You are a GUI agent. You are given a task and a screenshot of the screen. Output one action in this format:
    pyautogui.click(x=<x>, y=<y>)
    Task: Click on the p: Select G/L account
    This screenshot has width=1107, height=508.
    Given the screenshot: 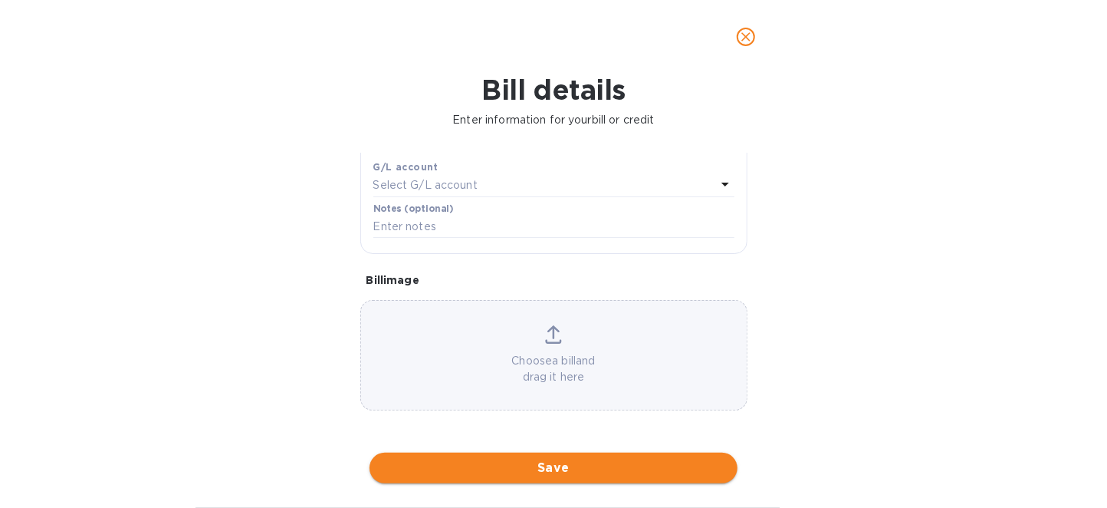 What is the action you would take?
    pyautogui.click(x=426, y=185)
    